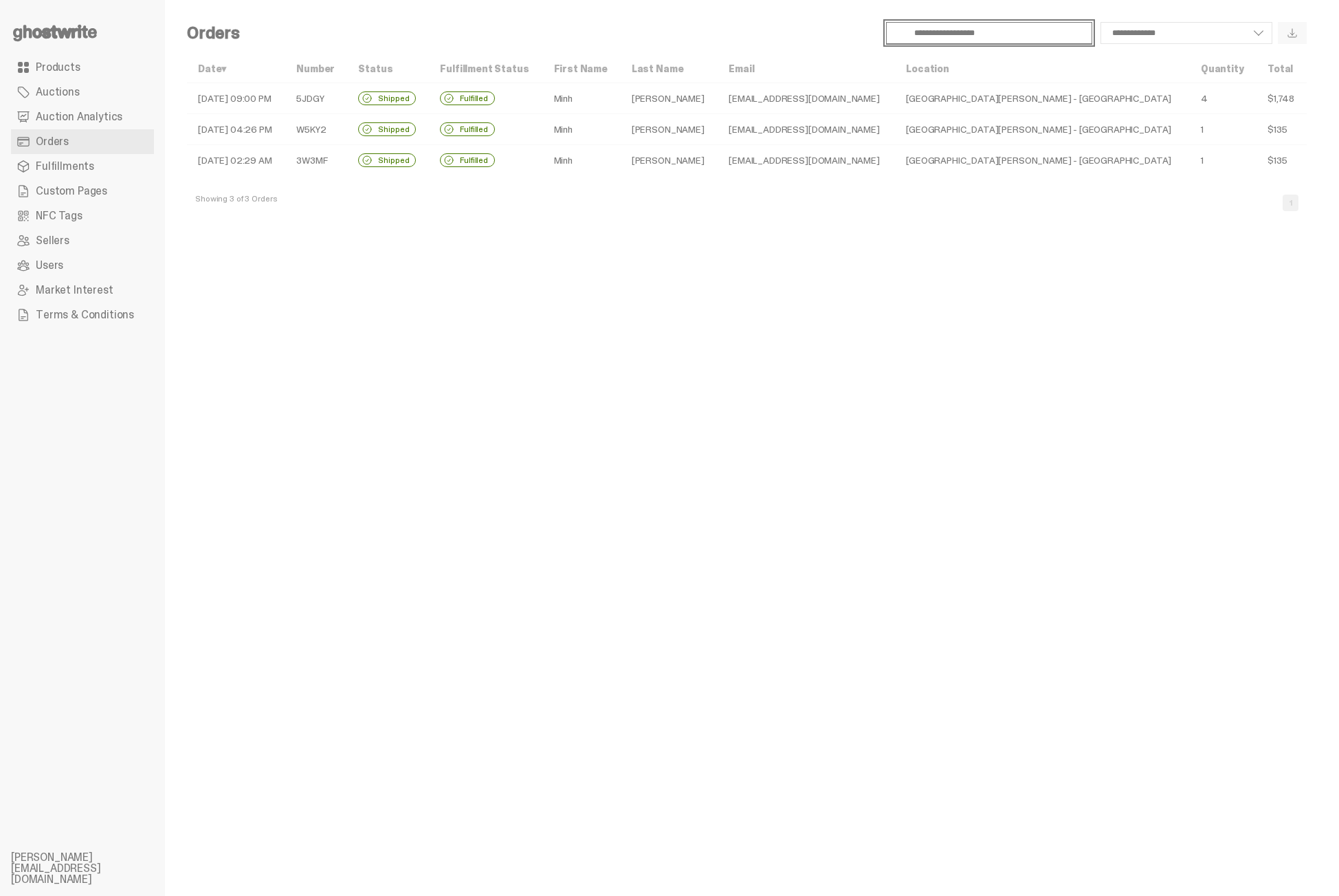  Describe the element at coordinates (82, 191) in the screenshot. I see `a: Custom Pages` at that location.